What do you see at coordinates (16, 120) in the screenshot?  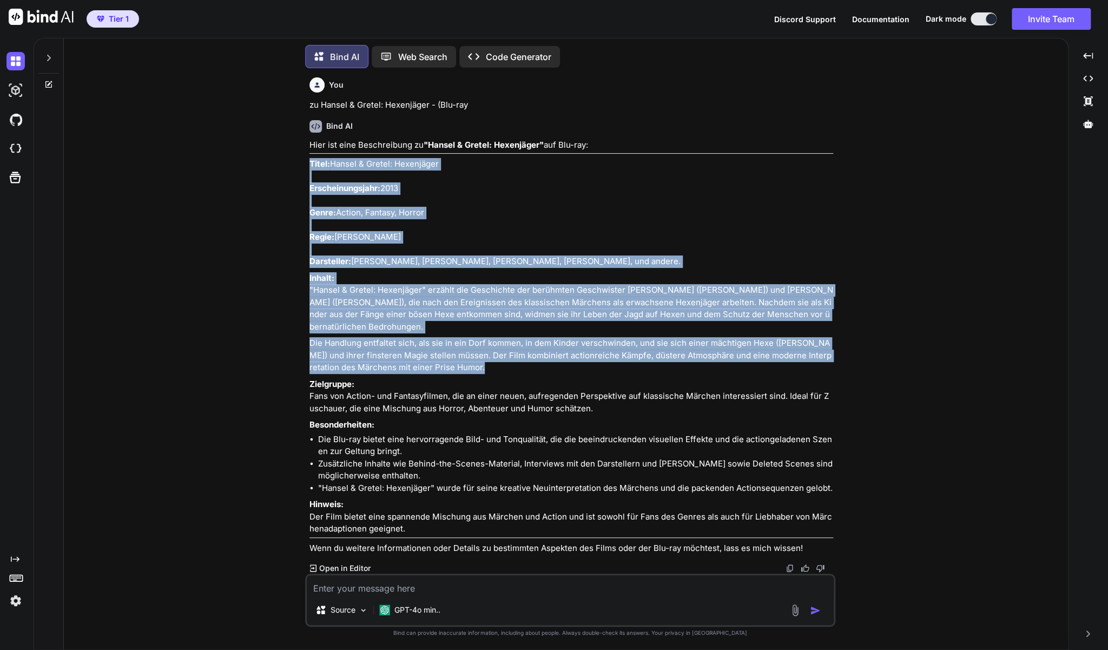 I see `img: githubDark` at bounding box center [16, 120].